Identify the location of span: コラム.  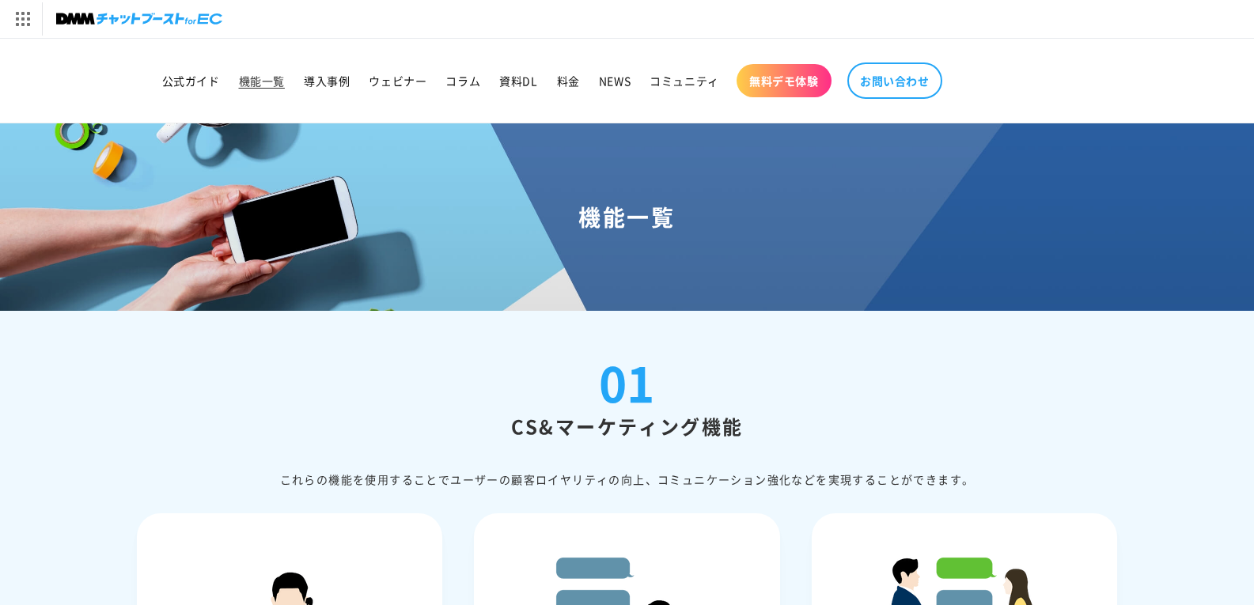
(463, 81).